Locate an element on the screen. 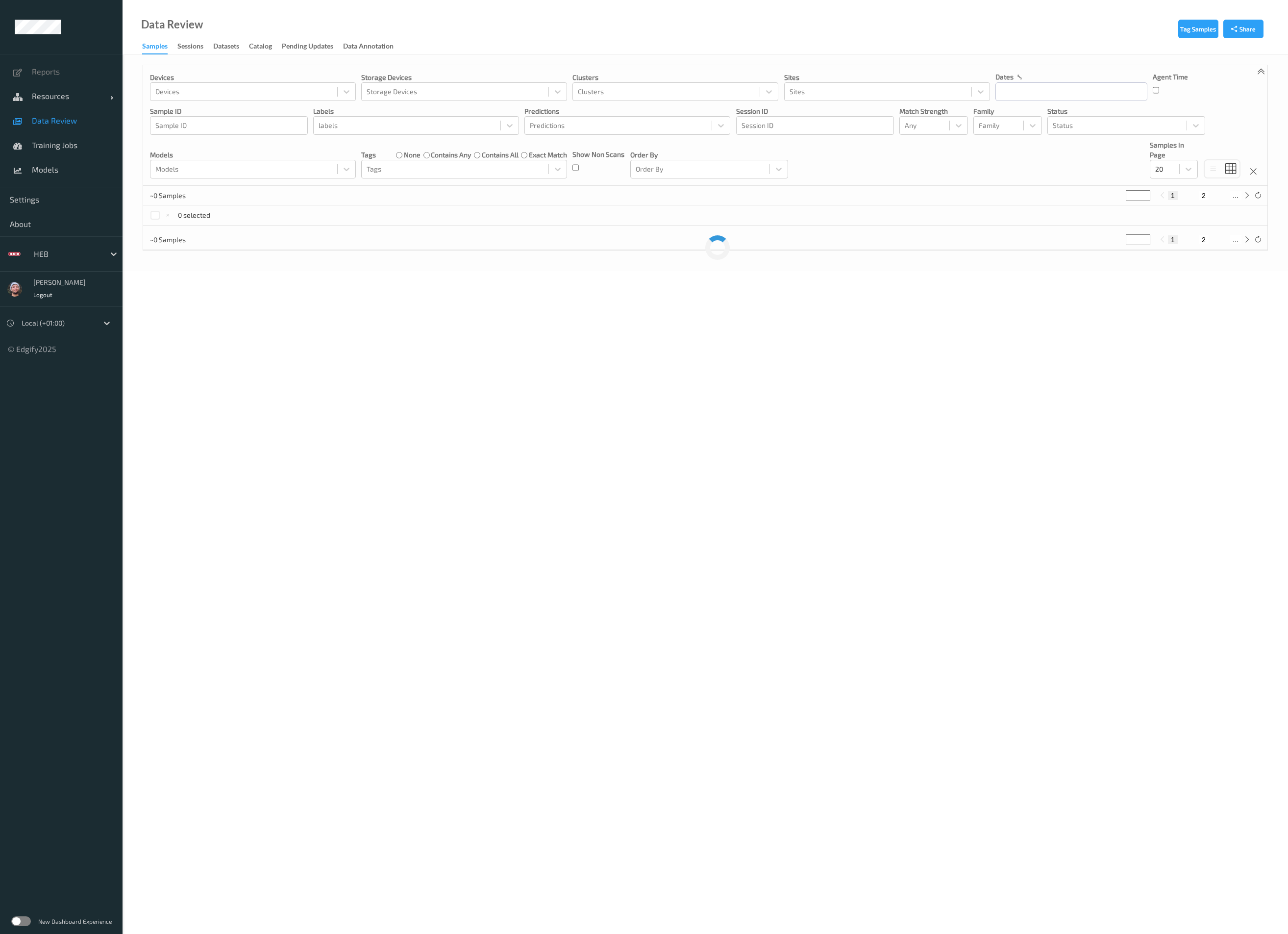  p: Predictions is located at coordinates (627, 111).